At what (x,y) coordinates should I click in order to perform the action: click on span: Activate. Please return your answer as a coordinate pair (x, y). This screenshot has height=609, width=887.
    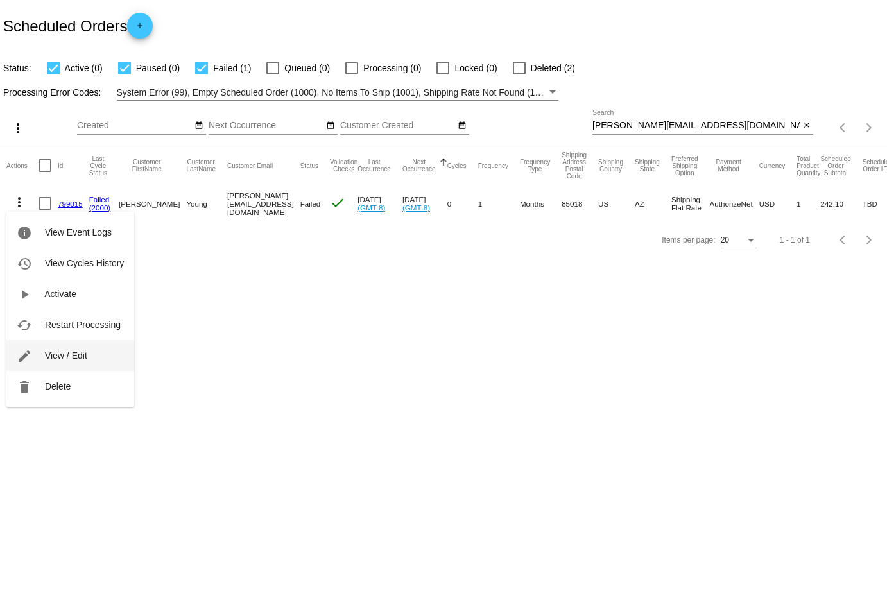
    Looking at the image, I should click on (60, 294).